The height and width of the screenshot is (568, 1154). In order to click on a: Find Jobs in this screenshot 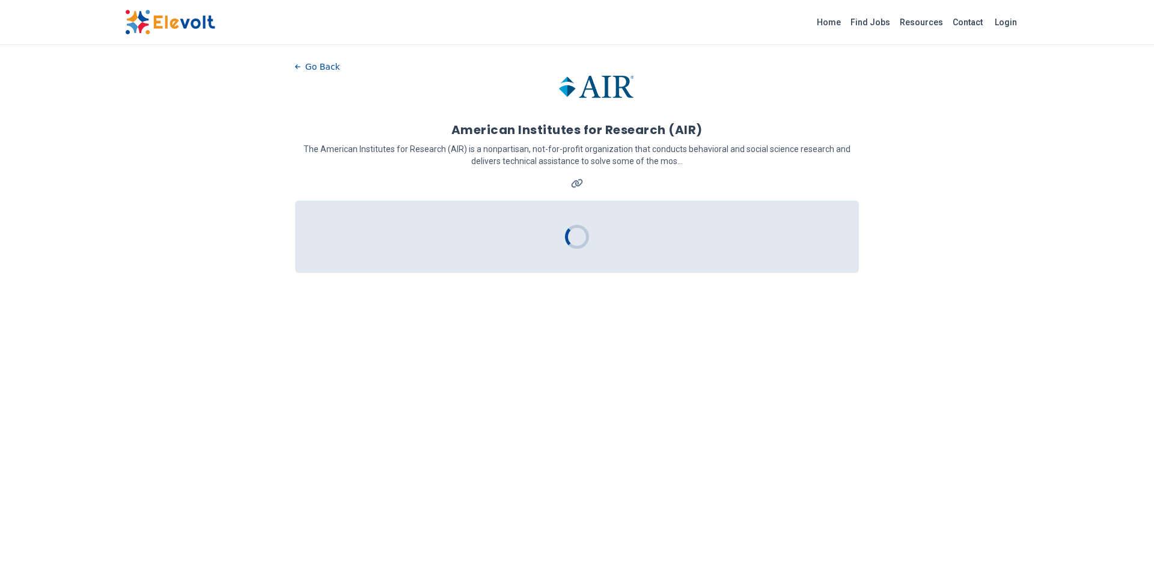, I will do `click(871, 22)`.